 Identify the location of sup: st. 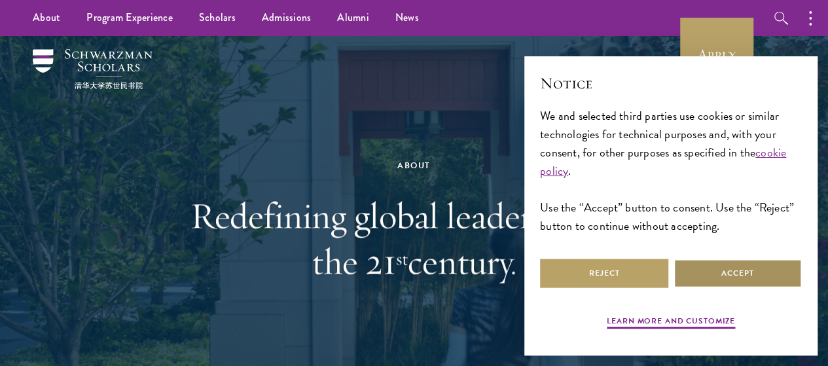
(402, 258).